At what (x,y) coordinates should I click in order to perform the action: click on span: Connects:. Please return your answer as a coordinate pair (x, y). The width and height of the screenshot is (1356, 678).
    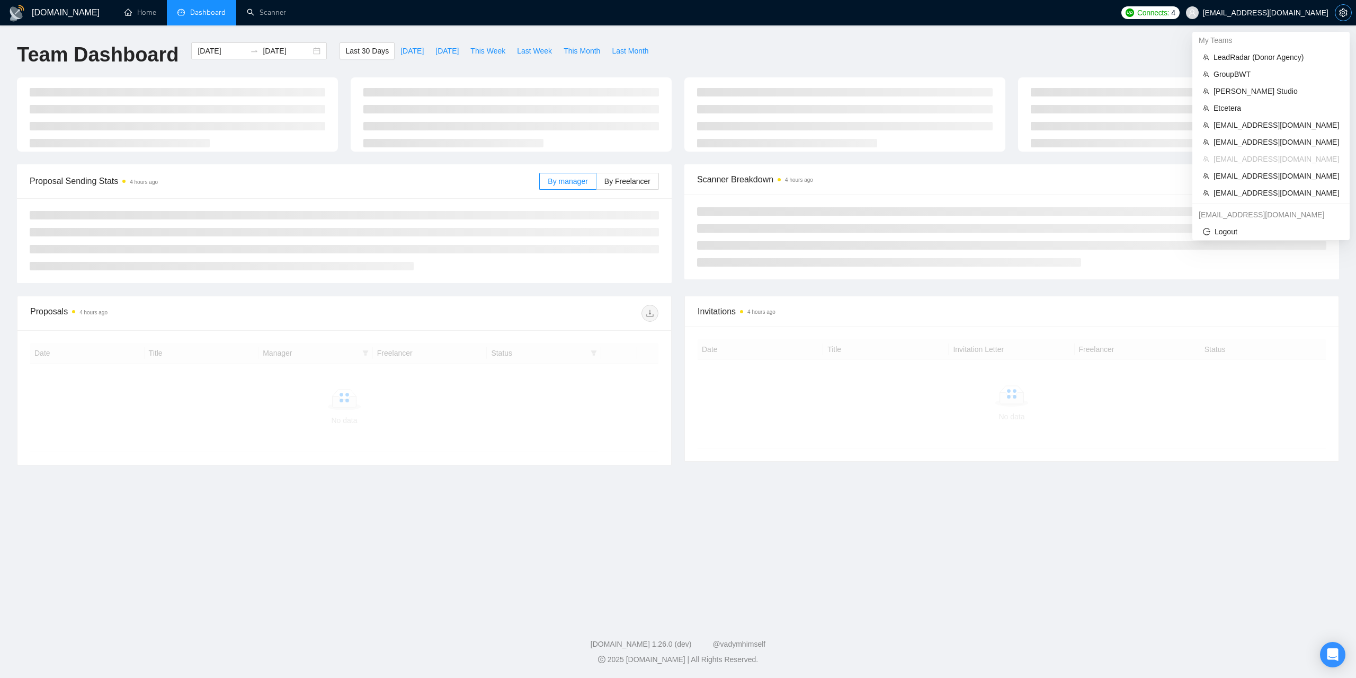
    Looking at the image, I should click on (1153, 13).